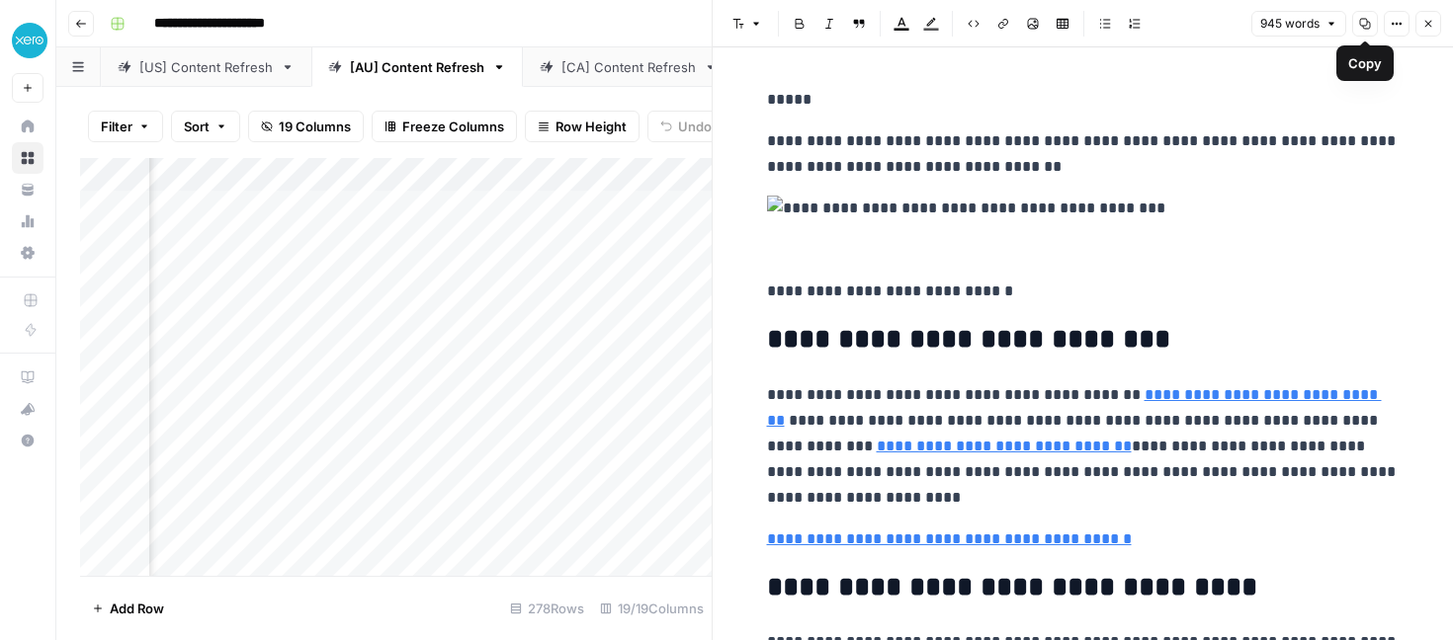 Image resolution: width=1453 pixels, height=640 pixels. What do you see at coordinates (28, 190) in the screenshot?
I see `a: Your Data` at bounding box center [28, 190].